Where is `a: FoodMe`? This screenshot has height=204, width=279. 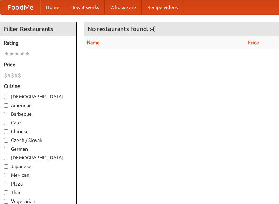
a: FoodMe is located at coordinates (20, 7).